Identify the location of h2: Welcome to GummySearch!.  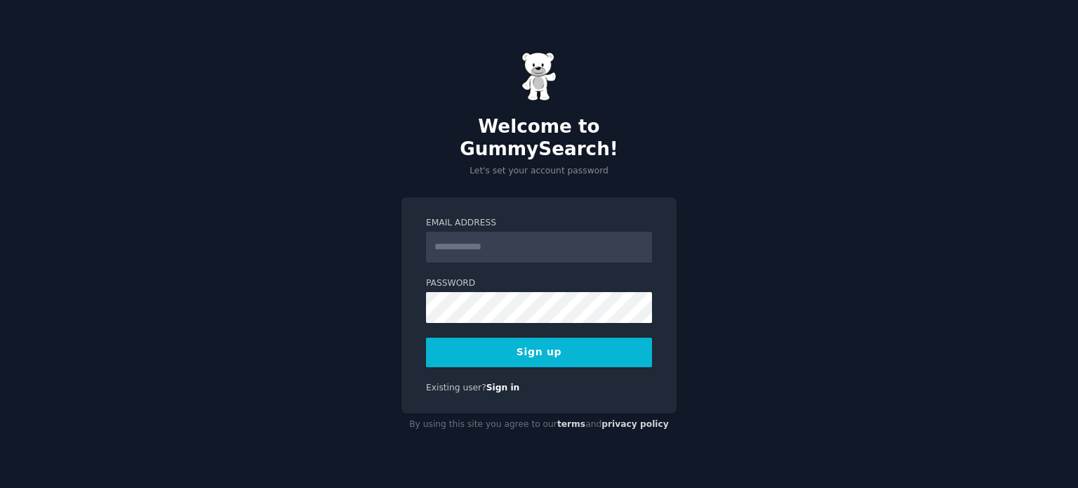
(539, 138).